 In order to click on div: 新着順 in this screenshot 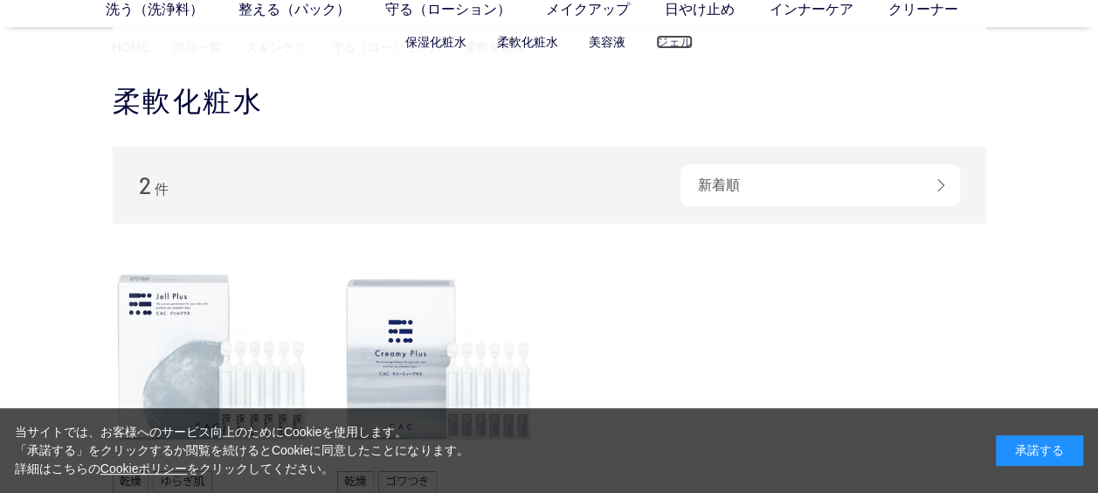, I will do `click(820, 185)`.